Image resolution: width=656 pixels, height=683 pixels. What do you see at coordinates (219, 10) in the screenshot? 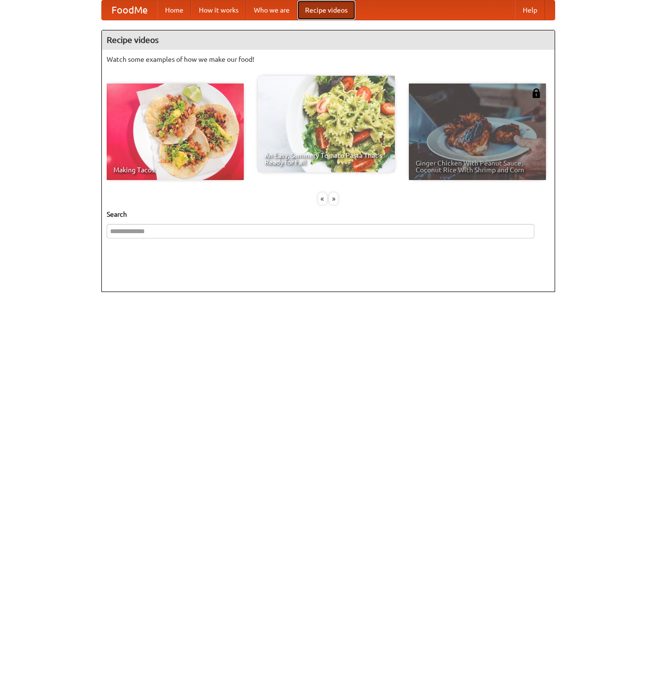
I see `a: How it works` at bounding box center [219, 10].